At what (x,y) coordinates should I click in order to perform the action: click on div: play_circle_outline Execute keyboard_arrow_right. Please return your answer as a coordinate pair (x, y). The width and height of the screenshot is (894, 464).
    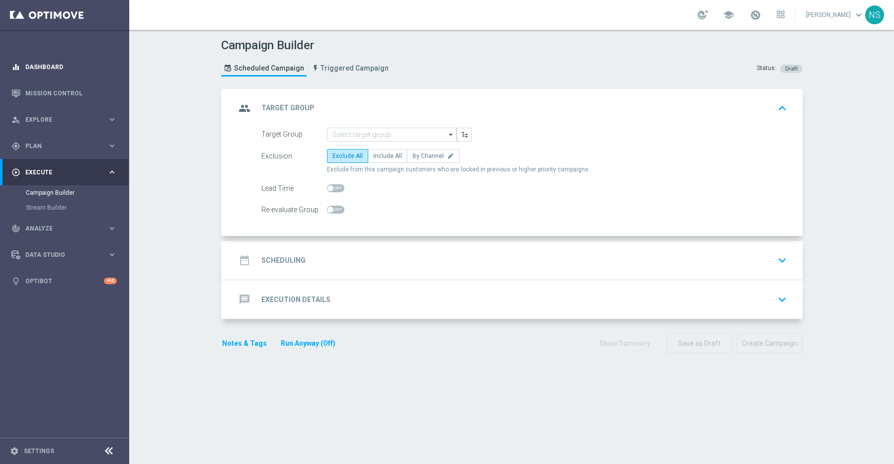
    Looking at the image, I should click on (64, 172).